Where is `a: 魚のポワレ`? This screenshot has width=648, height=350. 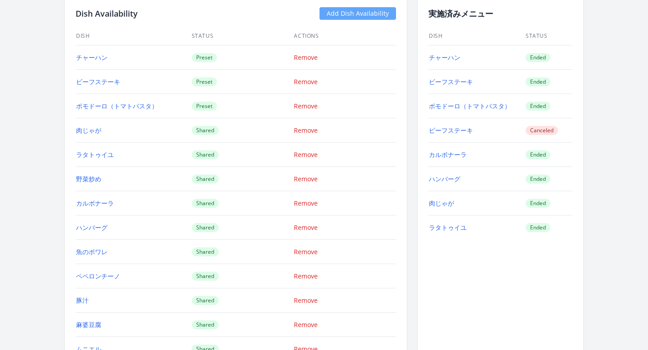
a: 魚のポワレ is located at coordinates (92, 252).